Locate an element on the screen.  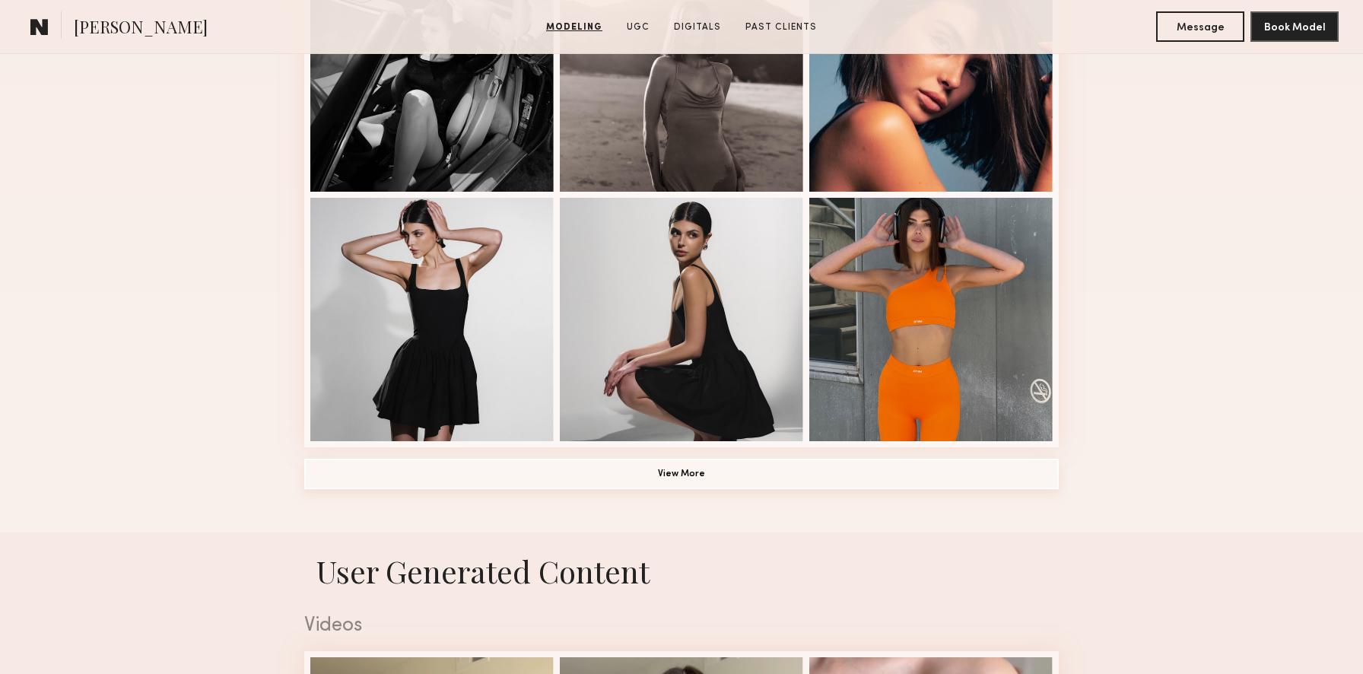
a: Modeling is located at coordinates (574, 27).